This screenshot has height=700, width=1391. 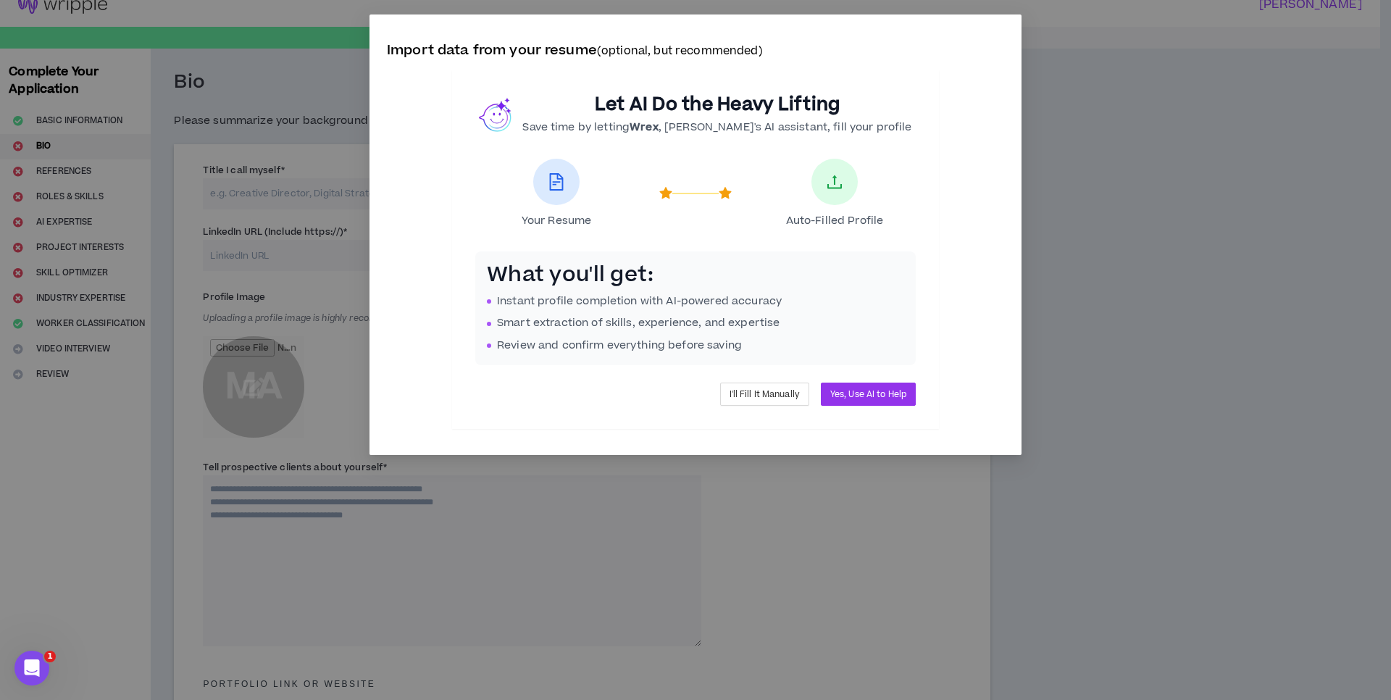 What do you see at coordinates (1002, 34) in the screenshot?
I see `button: Close` at bounding box center [1002, 34].